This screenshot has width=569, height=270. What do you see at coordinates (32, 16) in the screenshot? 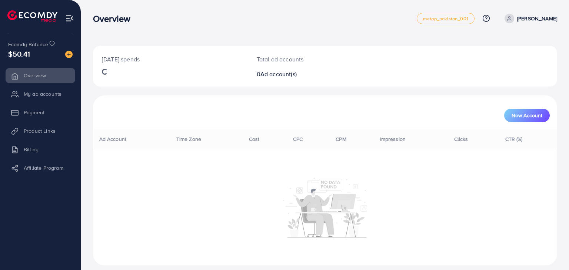
I see `img: logo` at bounding box center [32, 16].